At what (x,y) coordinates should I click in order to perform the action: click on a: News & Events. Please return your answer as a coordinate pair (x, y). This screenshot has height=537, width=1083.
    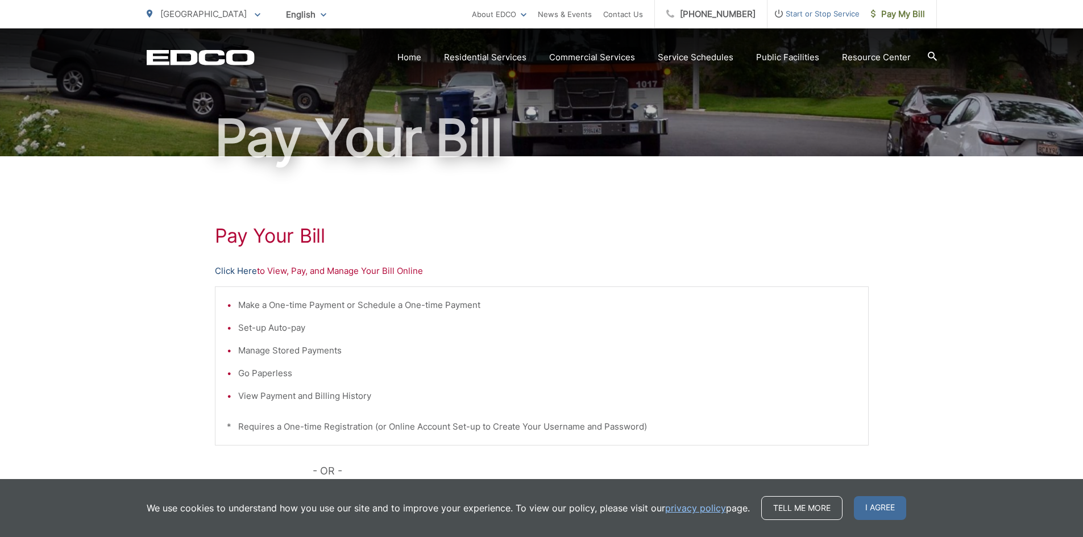
    Looking at the image, I should click on (564, 14).